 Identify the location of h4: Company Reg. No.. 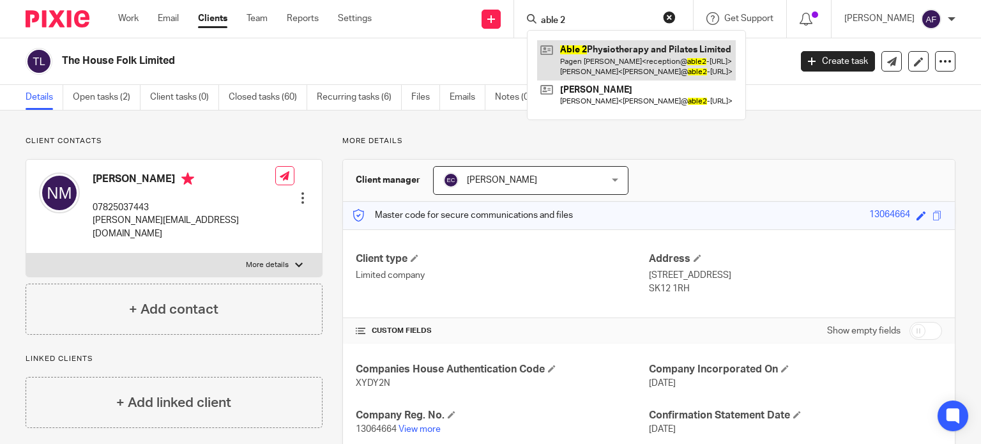
(502, 415).